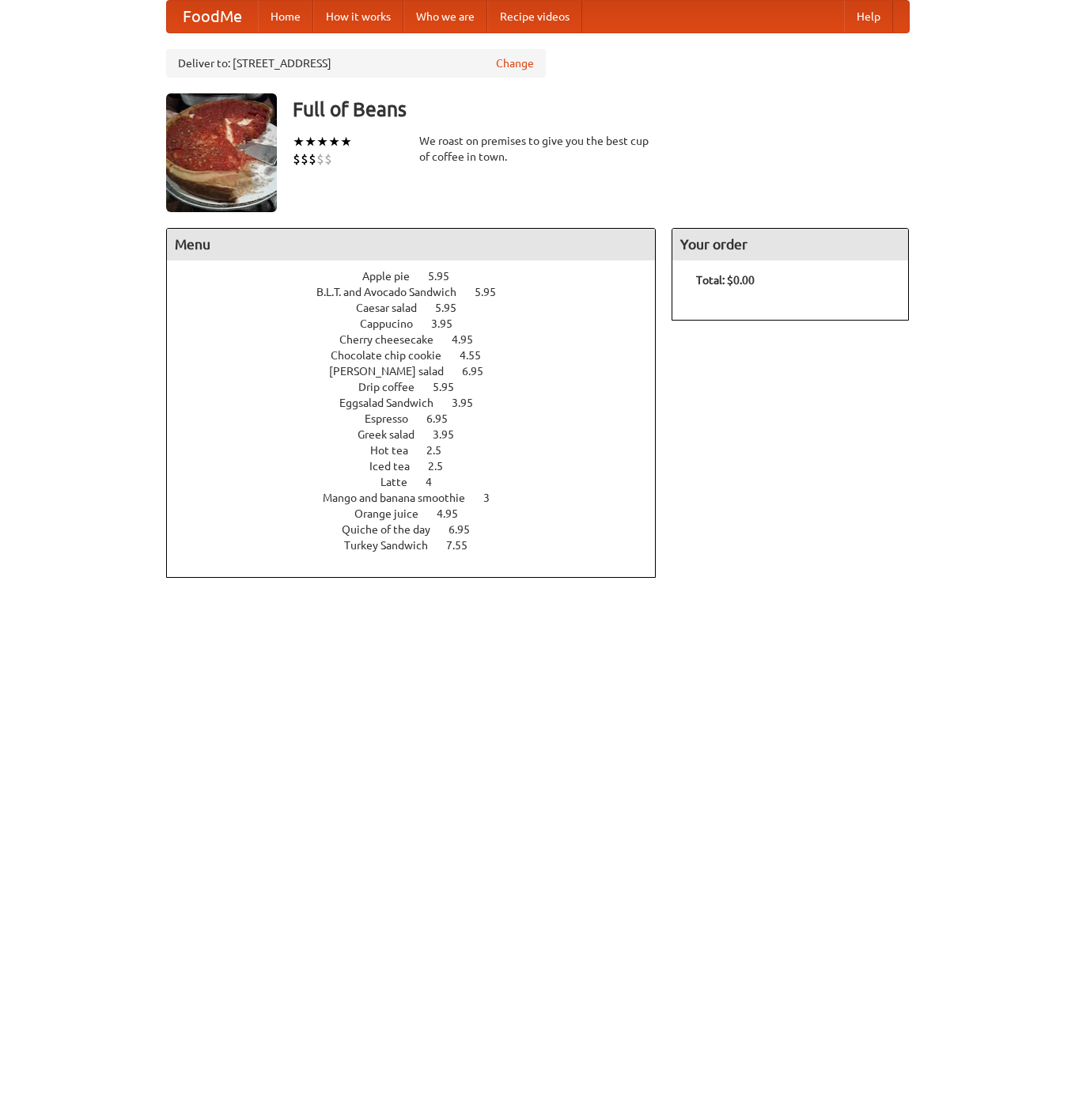  Describe the element at coordinates (421, 514) in the screenshot. I see `a: Orange juice 4.95` at that location.